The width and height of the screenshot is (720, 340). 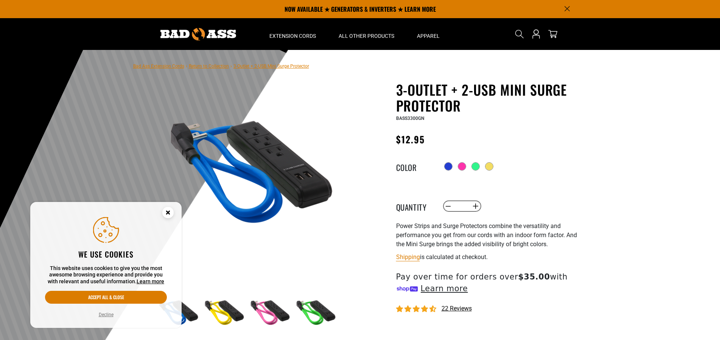 I want to click on button: Accept all & close, so click(x=106, y=297).